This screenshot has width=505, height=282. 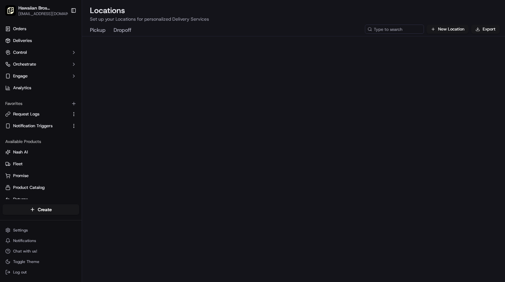 I want to click on span: Product Catalog, so click(x=29, y=188).